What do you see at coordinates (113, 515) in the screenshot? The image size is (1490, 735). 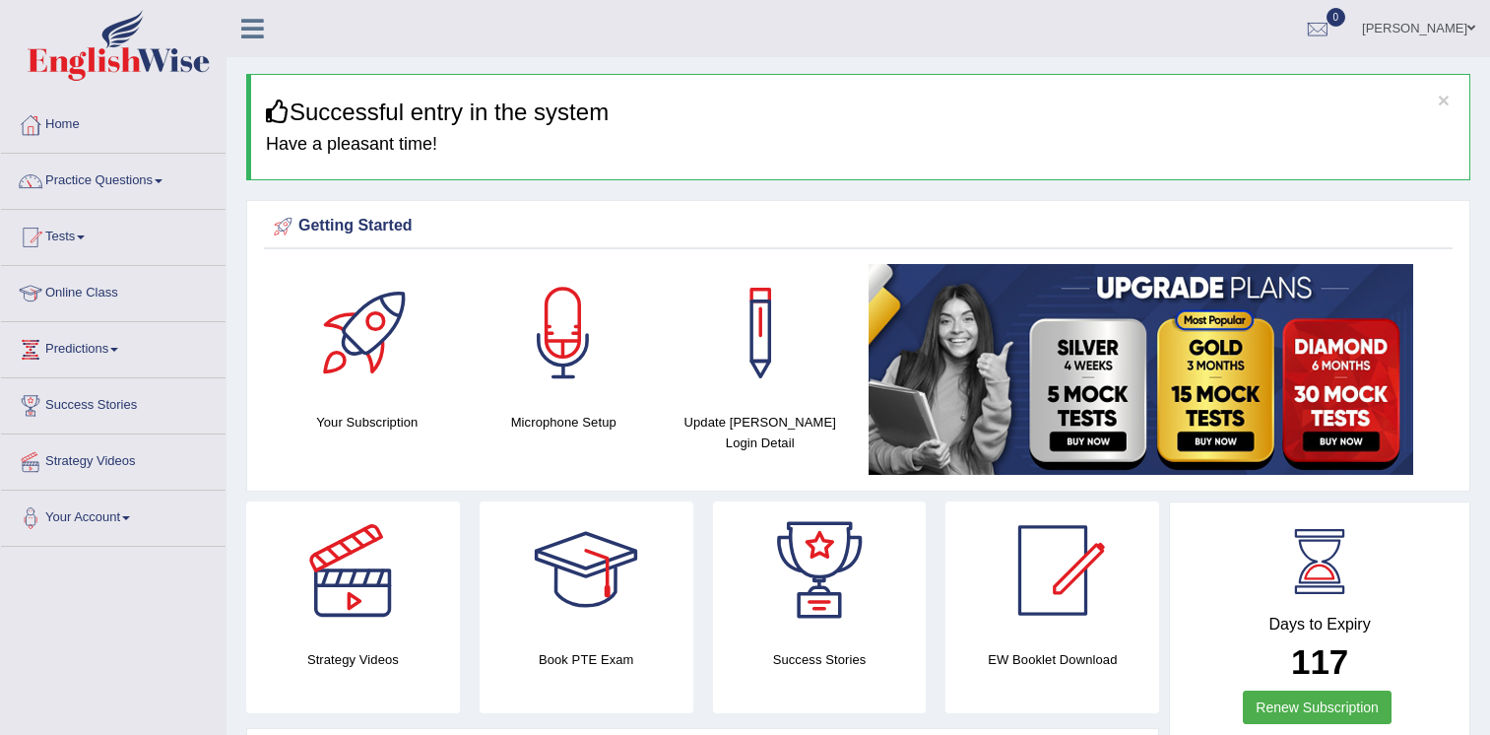 I see `a: Your Account` at bounding box center [113, 515].